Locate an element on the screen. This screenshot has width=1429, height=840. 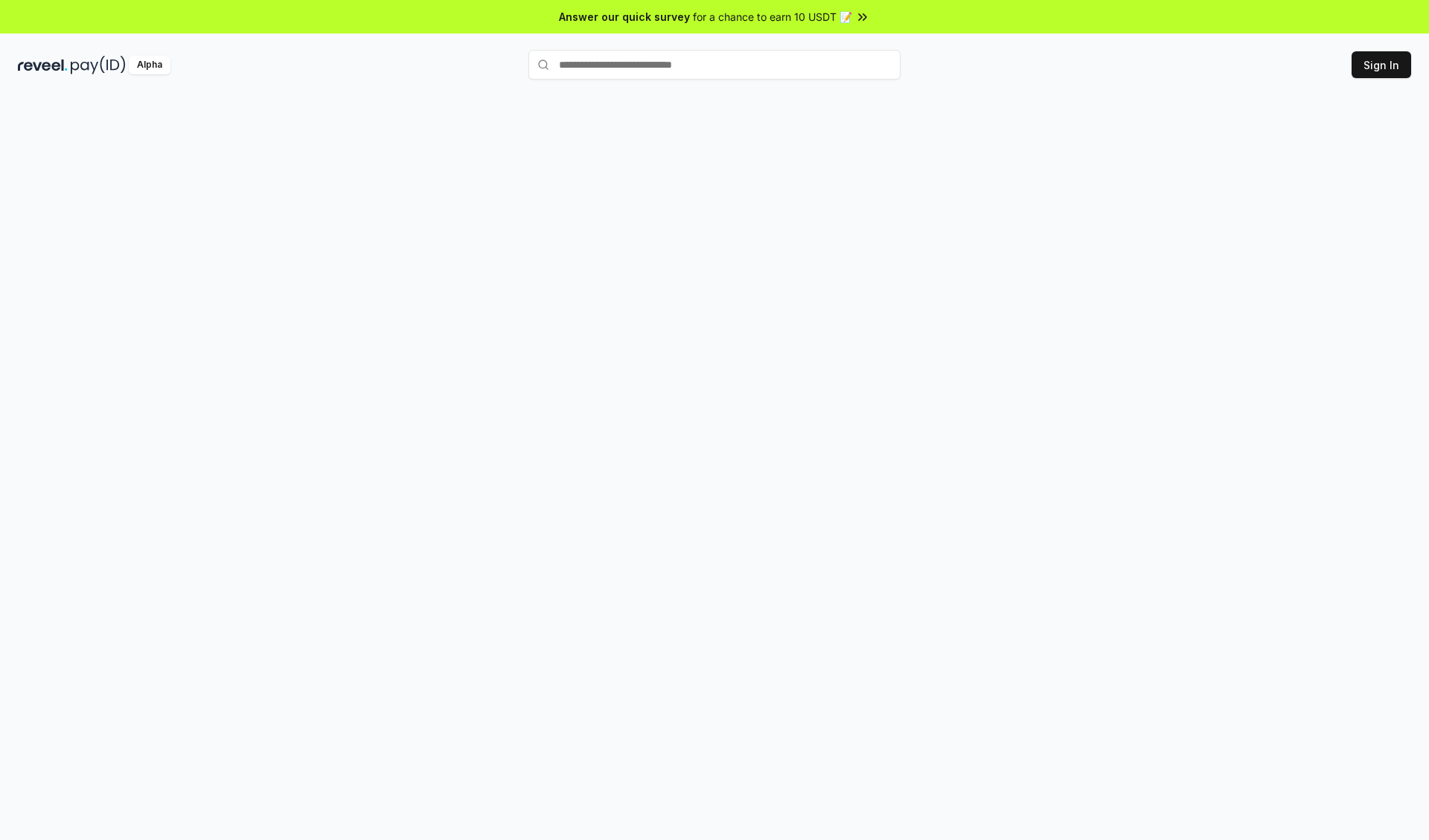
span: for a chance to earn 10 USDT 📝 is located at coordinates (773, 16).